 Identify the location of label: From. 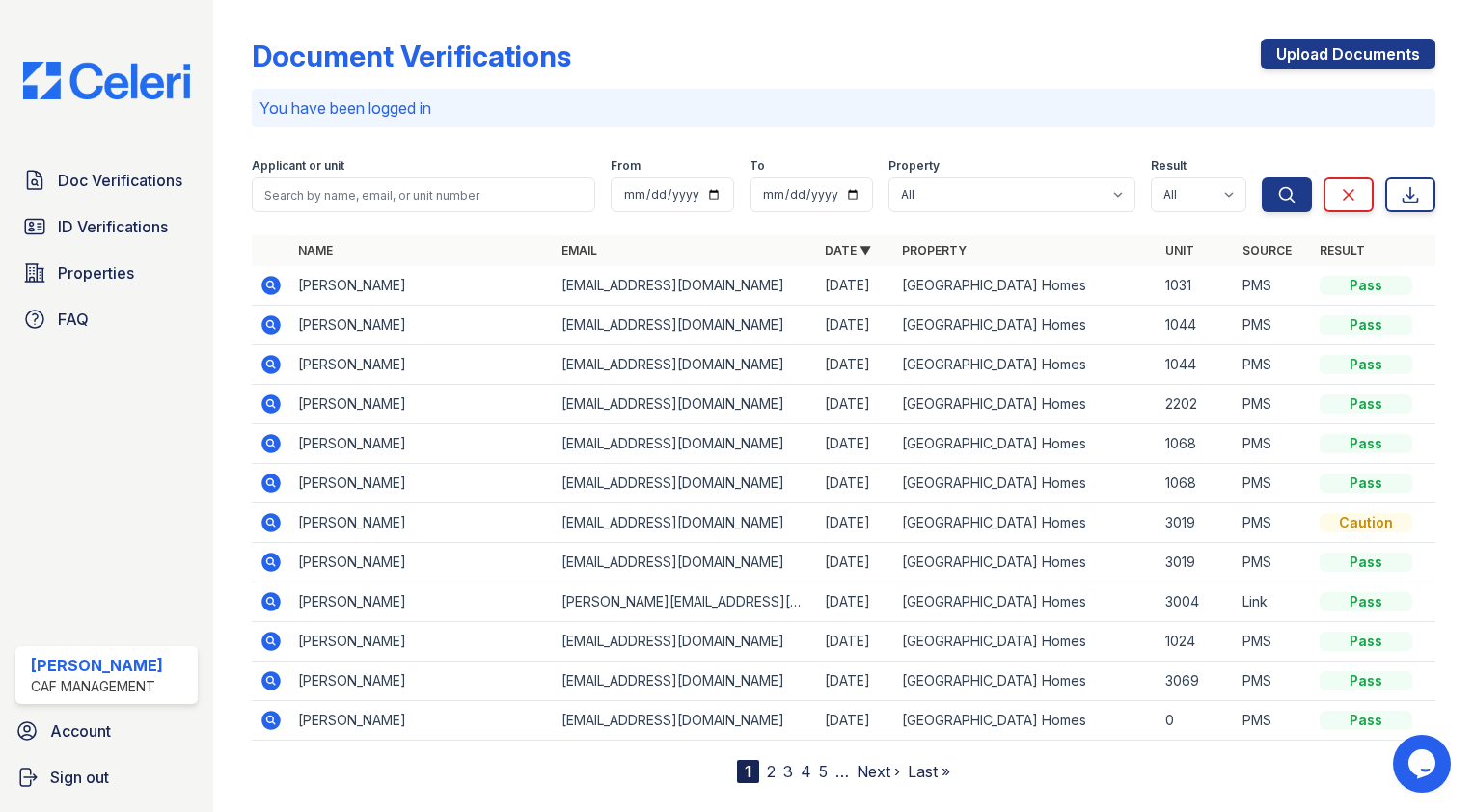
(625, 166).